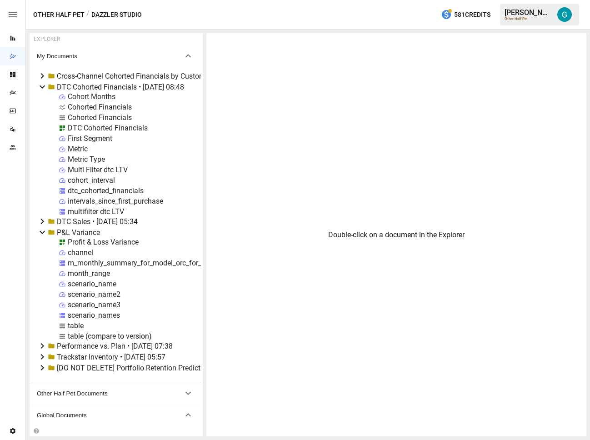 Image resolution: width=590 pixels, height=440 pixels. What do you see at coordinates (116, 201) in the screenshot?
I see `div: intervals_since_first_purchase` at bounding box center [116, 201].